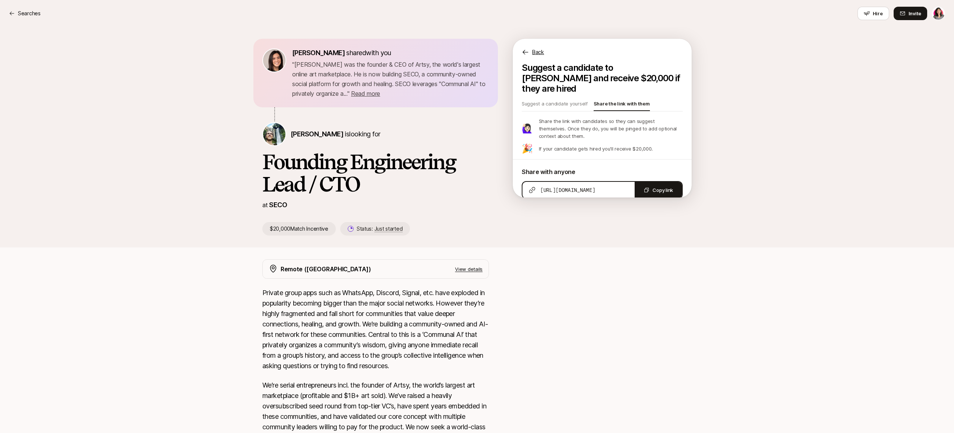 This screenshot has height=433, width=954. I want to click on span: with you, so click(378, 53).